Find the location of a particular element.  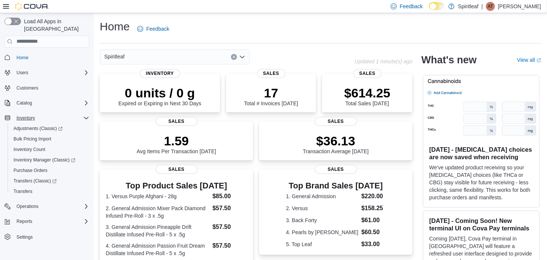

span: Transfers (Classic) is located at coordinates (35, 181).